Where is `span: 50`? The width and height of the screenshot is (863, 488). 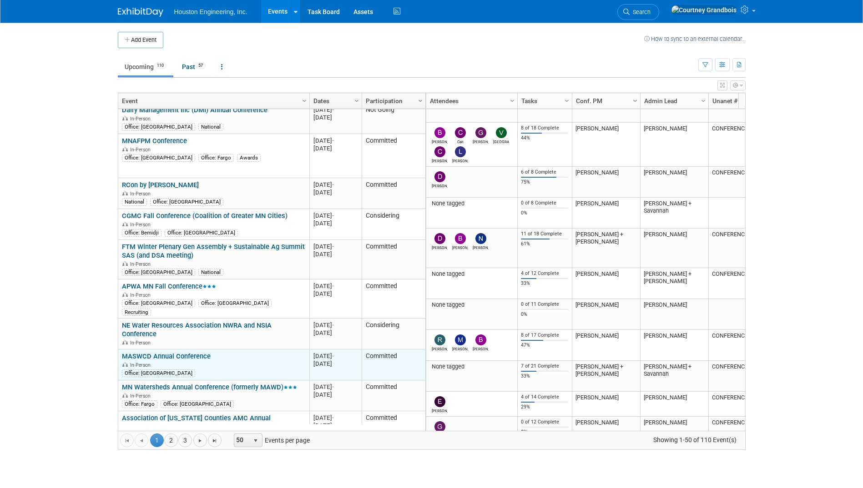 span: 50 is located at coordinates (242, 441).